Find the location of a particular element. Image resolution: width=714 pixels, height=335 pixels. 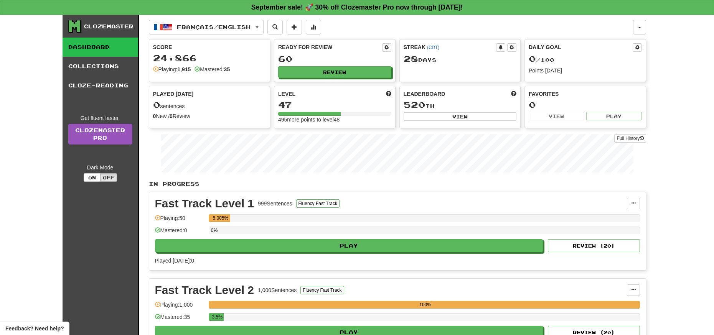

div: 3.5% is located at coordinates (217, 317).